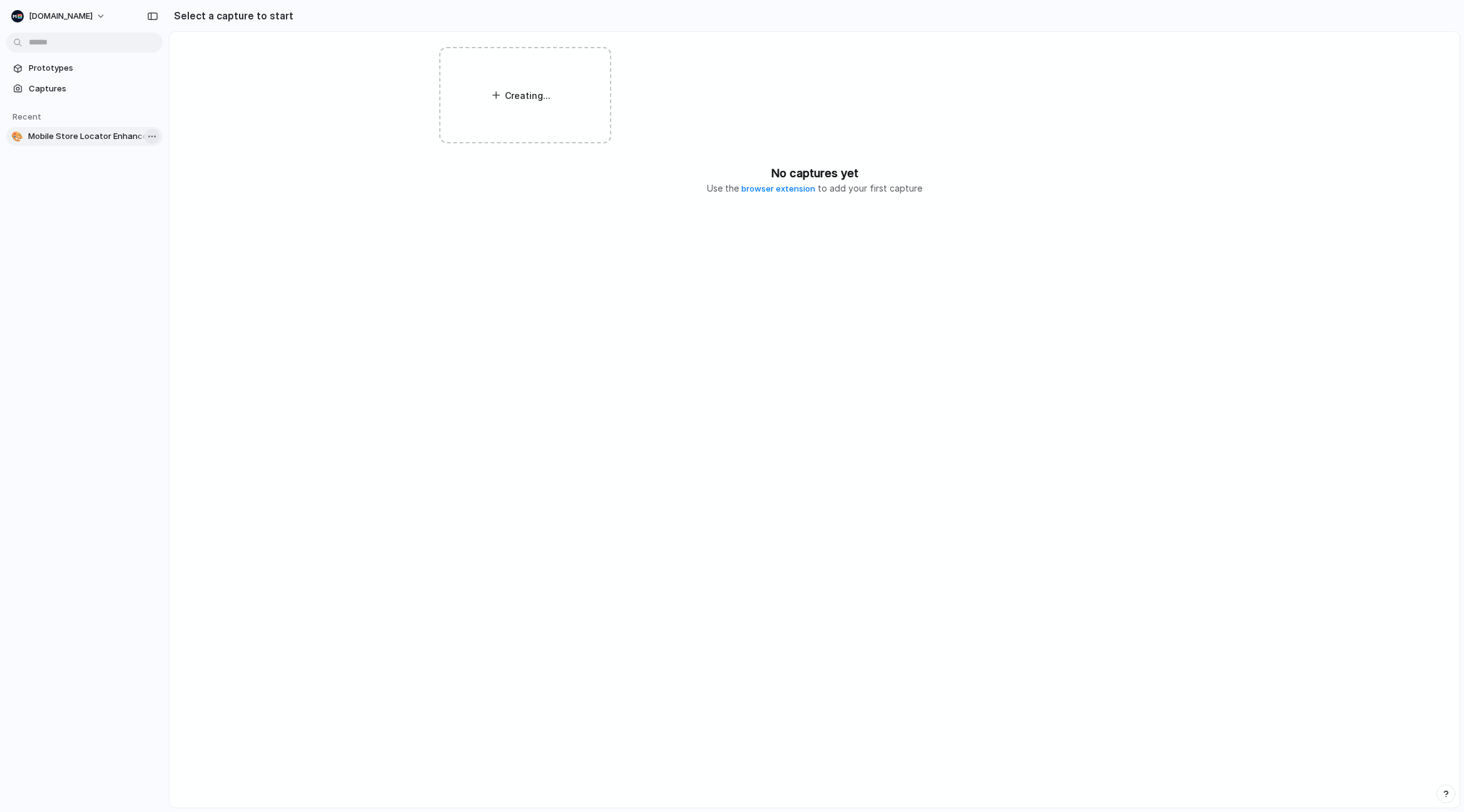 Image resolution: width=1464 pixels, height=812 pixels. Describe the element at coordinates (84, 68) in the screenshot. I see `a: Prototypes` at that location.